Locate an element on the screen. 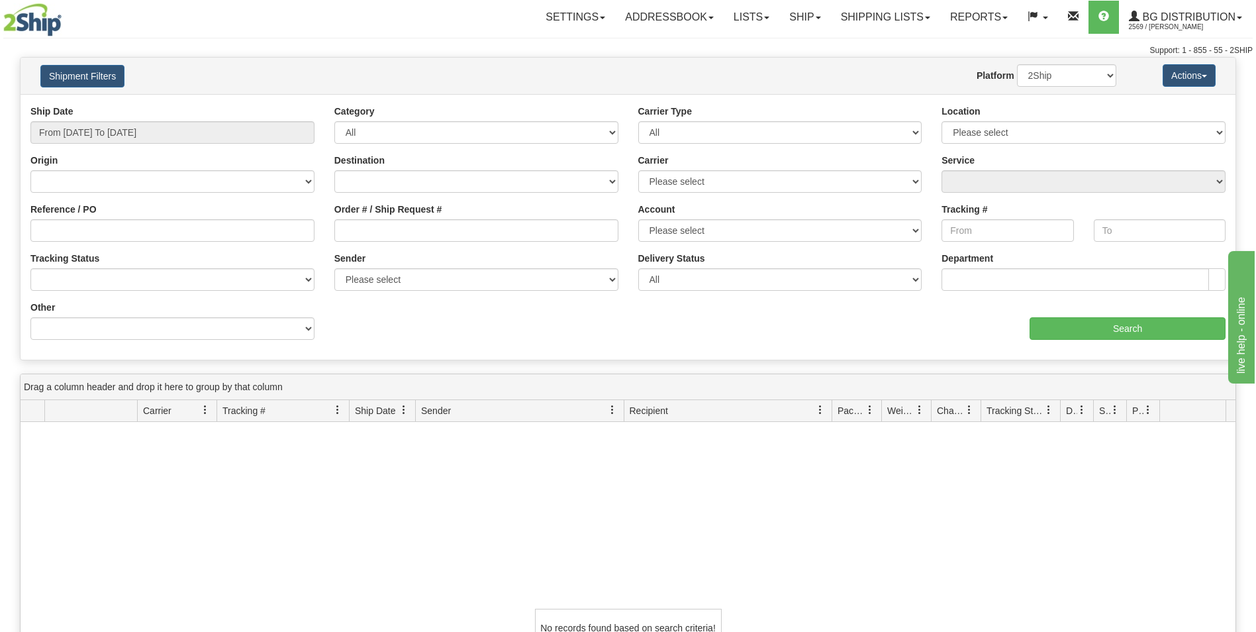 This screenshot has height=632, width=1256. a: Tracking # filter column settings is located at coordinates (338, 410).